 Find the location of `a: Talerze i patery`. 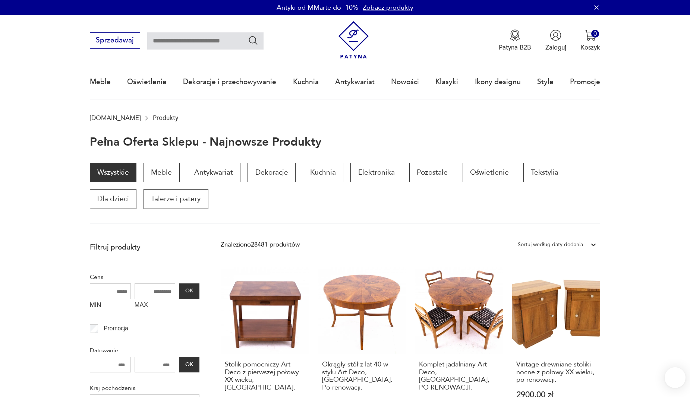

a: Talerze i patery is located at coordinates (176, 199).